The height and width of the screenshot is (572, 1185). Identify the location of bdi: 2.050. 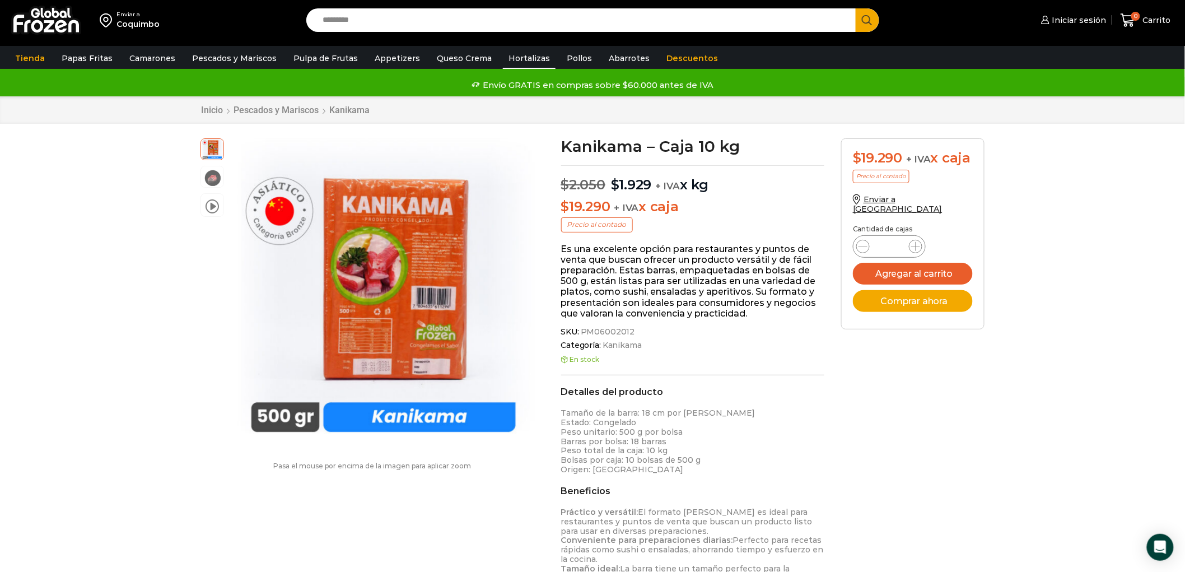
(584, 184).